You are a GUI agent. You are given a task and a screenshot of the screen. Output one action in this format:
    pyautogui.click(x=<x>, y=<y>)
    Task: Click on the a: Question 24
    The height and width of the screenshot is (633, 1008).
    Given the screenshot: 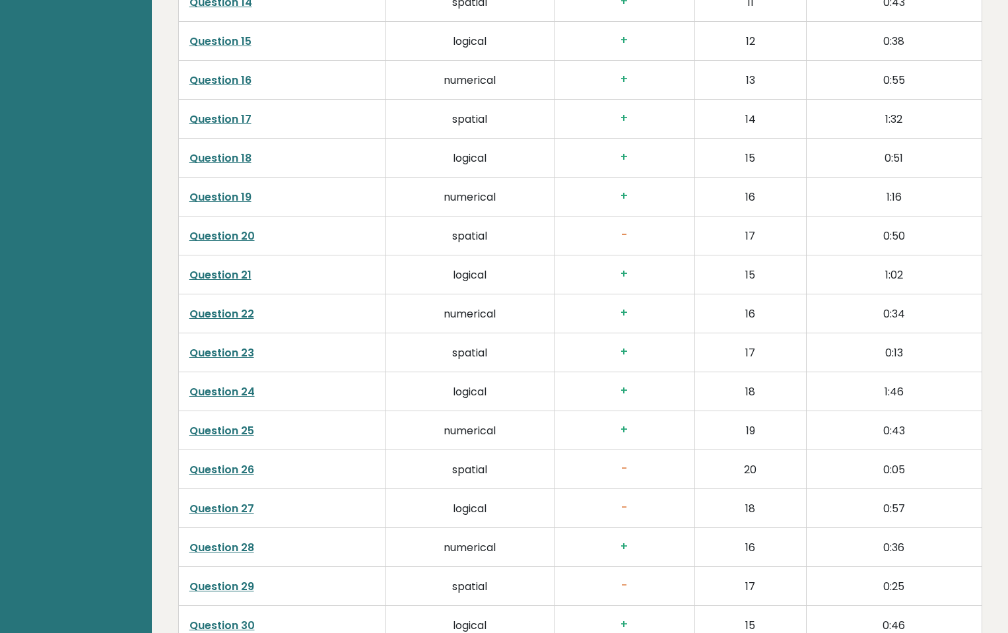 What is the action you would take?
    pyautogui.click(x=222, y=391)
    